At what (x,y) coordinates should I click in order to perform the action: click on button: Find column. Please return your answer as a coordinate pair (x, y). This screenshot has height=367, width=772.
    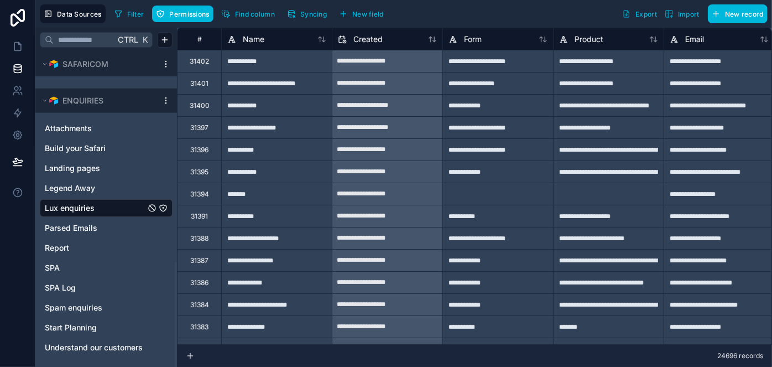
    Looking at the image, I should click on (248, 14).